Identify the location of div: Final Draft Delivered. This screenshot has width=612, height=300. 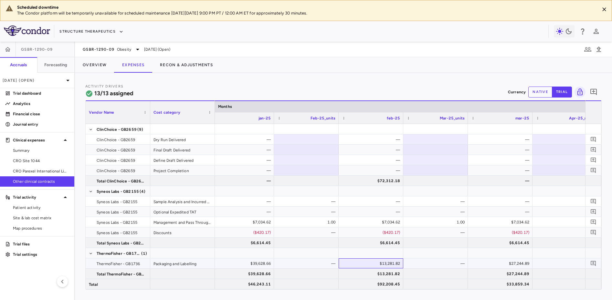
(182, 150).